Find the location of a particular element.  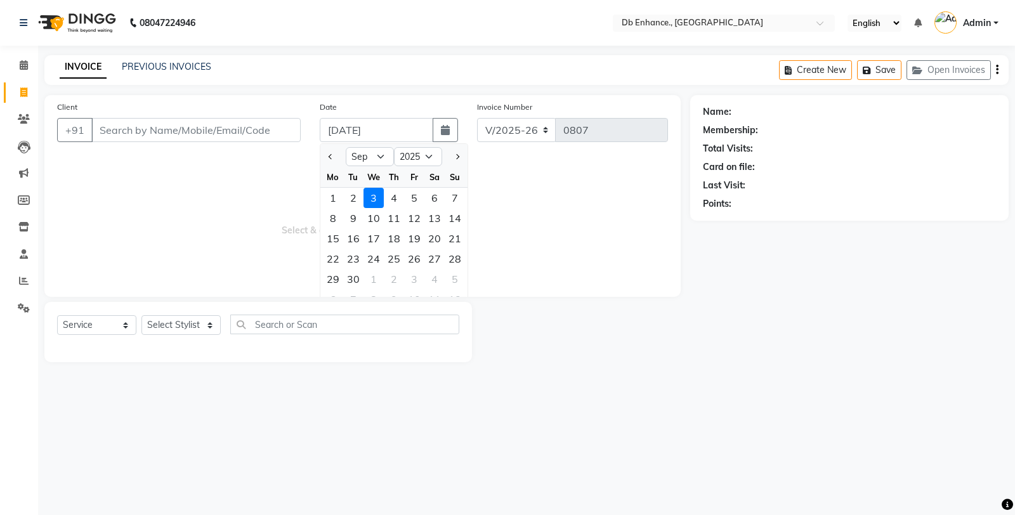

div: Sunday, September 28, 2025 is located at coordinates (455, 259).